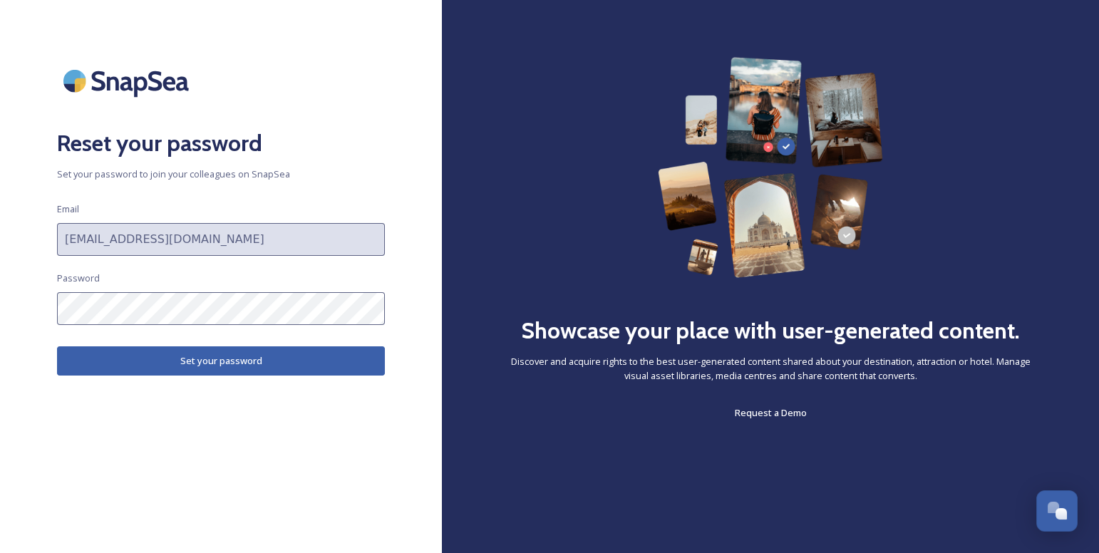 This screenshot has height=553, width=1099. What do you see at coordinates (771, 369) in the screenshot?
I see `span: Discover and acquire rights to the best user-generated content shared about your destination, att...` at bounding box center [771, 369].